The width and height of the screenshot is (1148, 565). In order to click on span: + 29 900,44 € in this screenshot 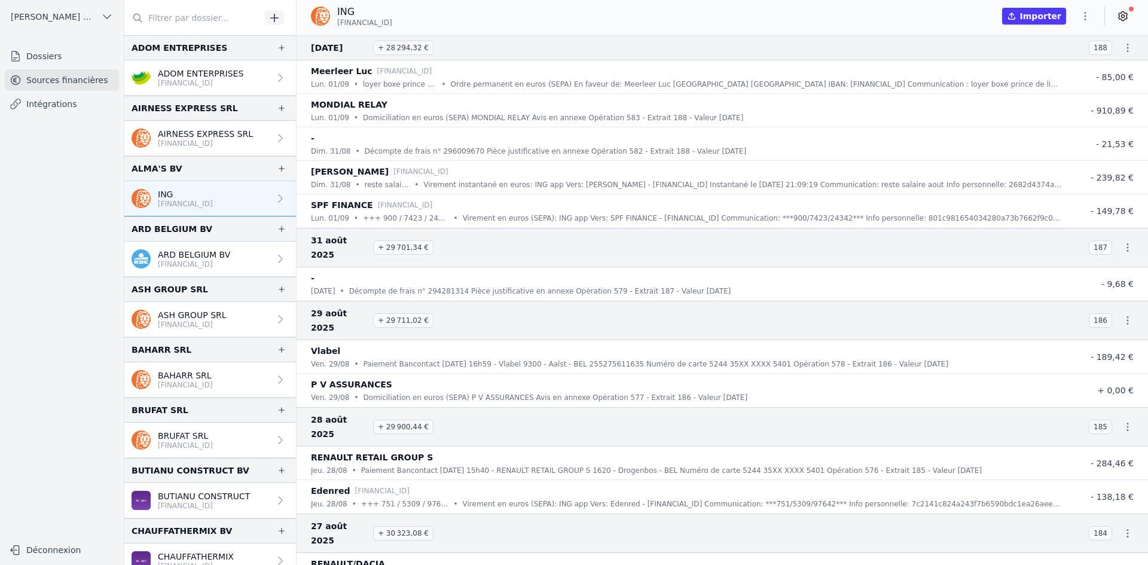, I will do `click(403, 427)`.